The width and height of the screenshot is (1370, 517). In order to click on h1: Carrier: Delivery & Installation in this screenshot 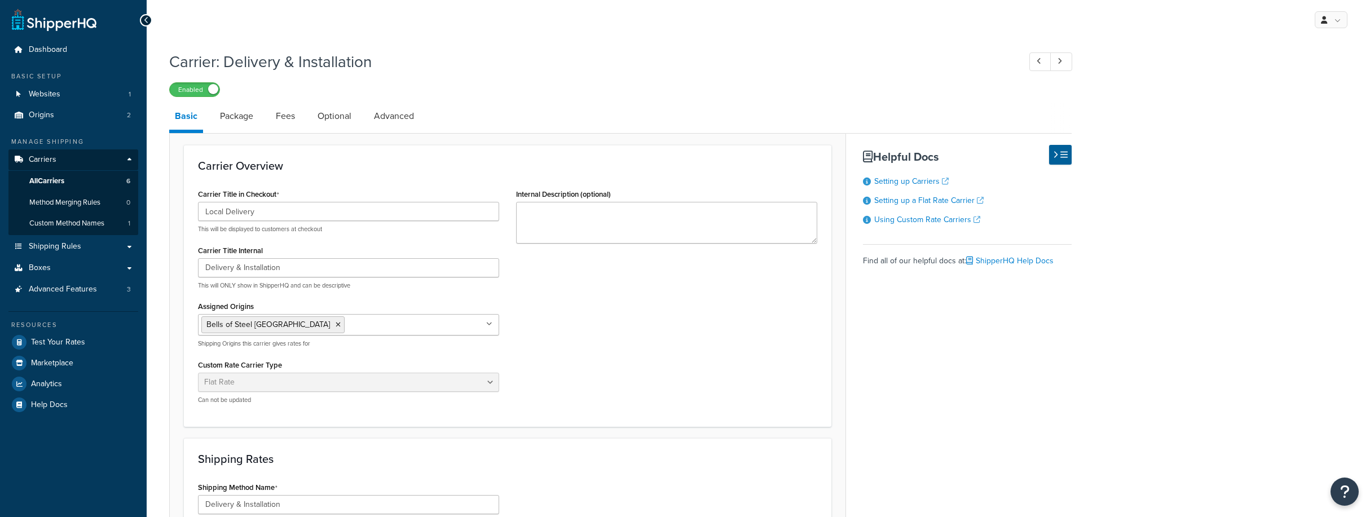, I will do `click(589, 61)`.